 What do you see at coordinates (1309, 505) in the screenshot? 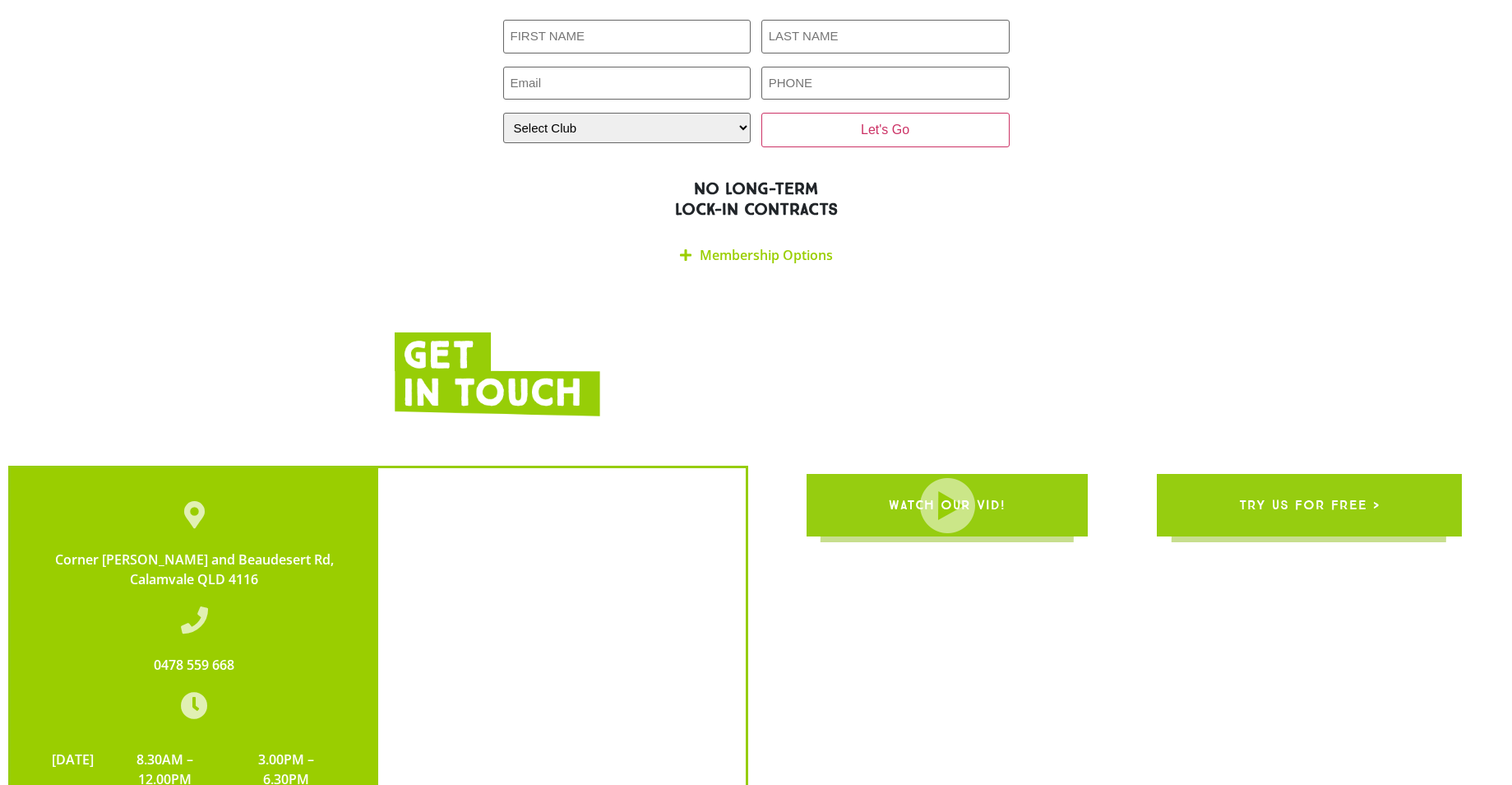
I see `a: try us for free >` at bounding box center [1309, 505].